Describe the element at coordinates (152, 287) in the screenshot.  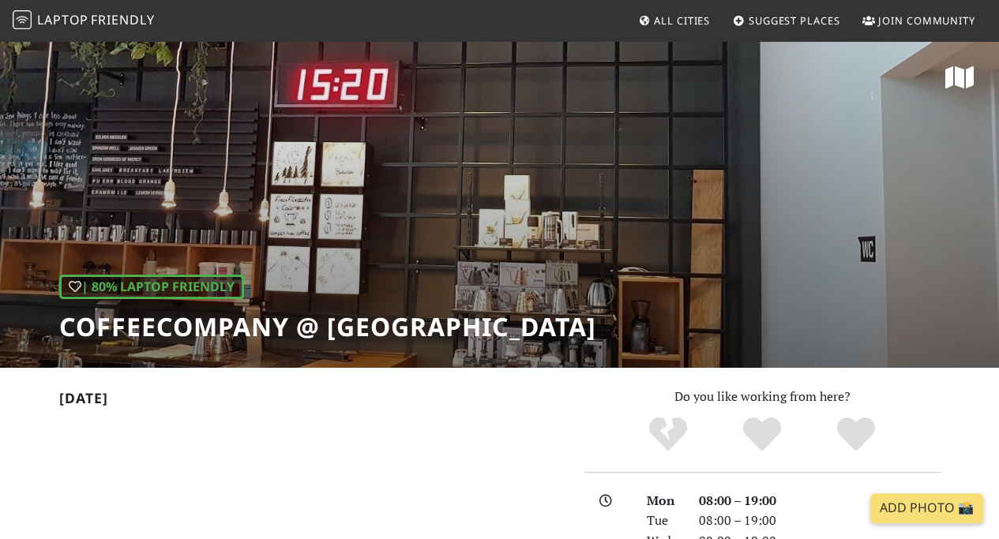
I see `div: | 80% Laptop Friendly` at that location.